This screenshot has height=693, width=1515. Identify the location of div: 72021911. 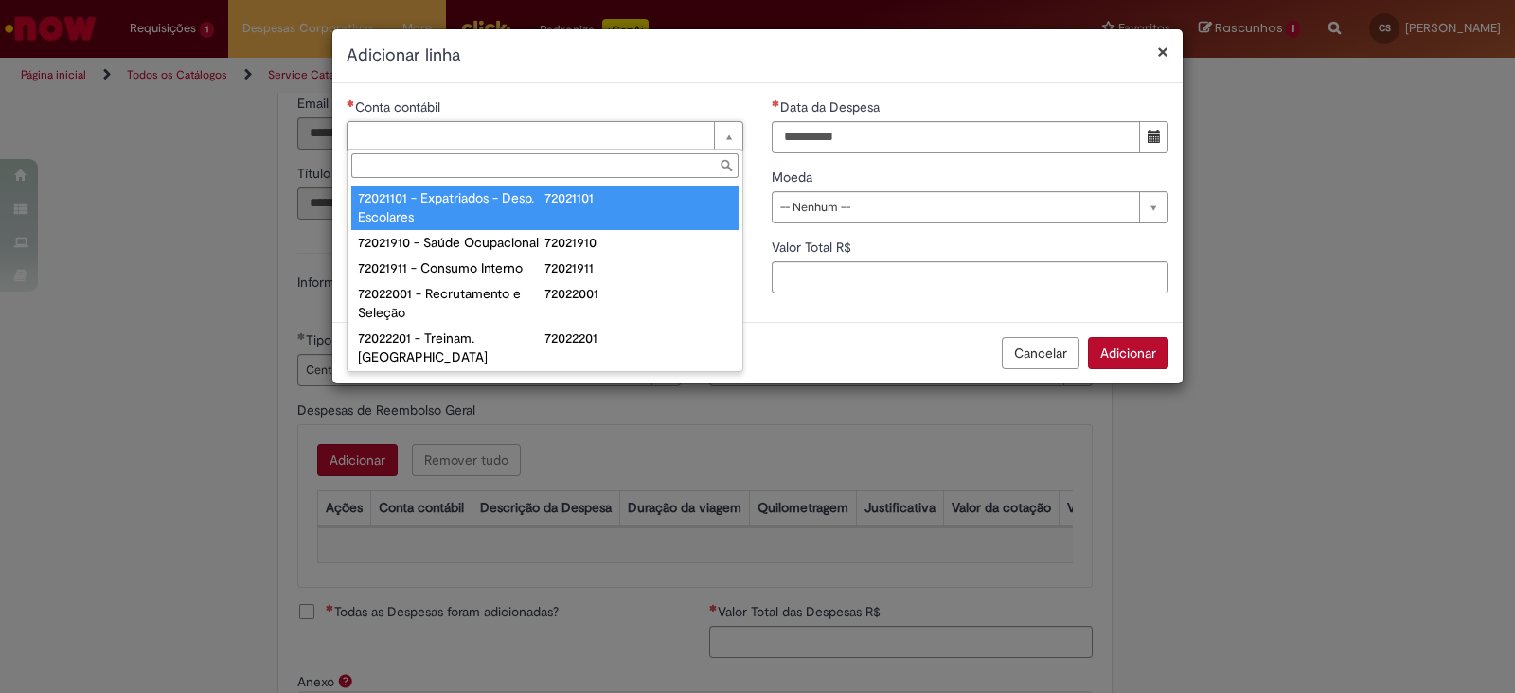
(638, 268).